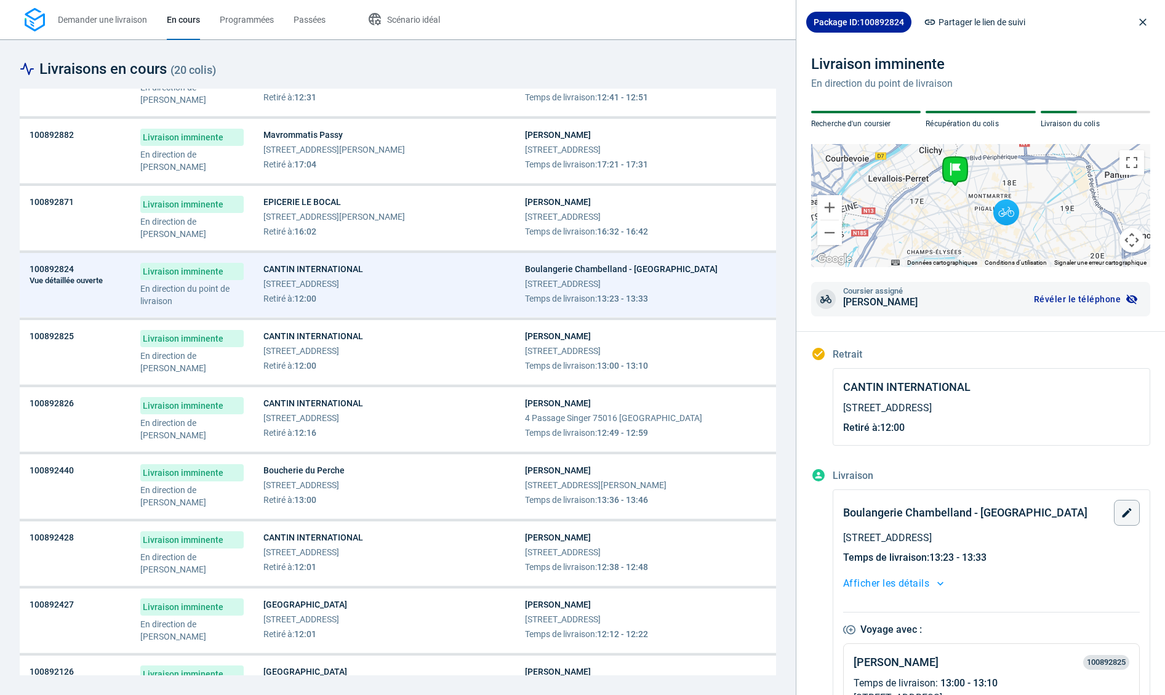 This screenshot has width=1165, height=695. Describe the element at coordinates (52, 403) in the screenshot. I see `span: 100892826` at that location.